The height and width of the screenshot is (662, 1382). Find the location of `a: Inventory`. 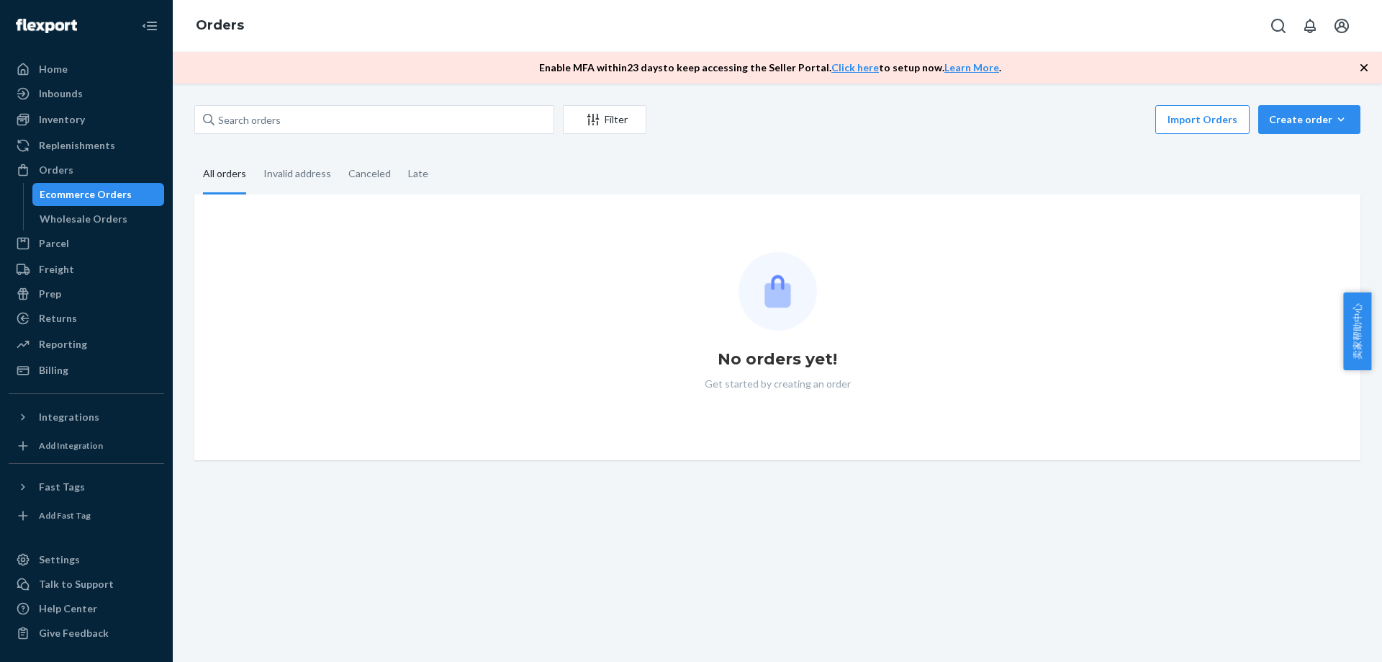

a: Inventory is located at coordinates (86, 120).